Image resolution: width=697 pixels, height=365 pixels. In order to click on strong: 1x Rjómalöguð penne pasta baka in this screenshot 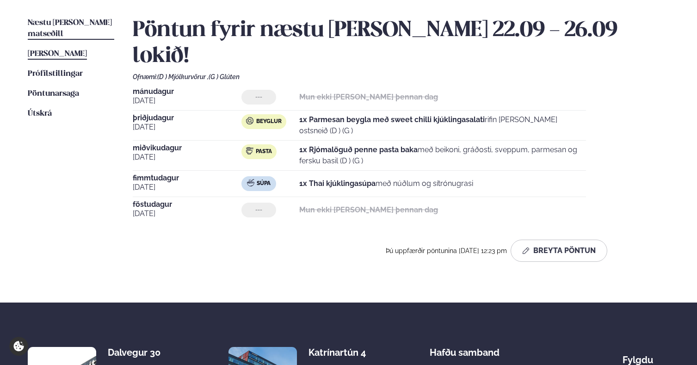, I will do `click(359, 149)`.